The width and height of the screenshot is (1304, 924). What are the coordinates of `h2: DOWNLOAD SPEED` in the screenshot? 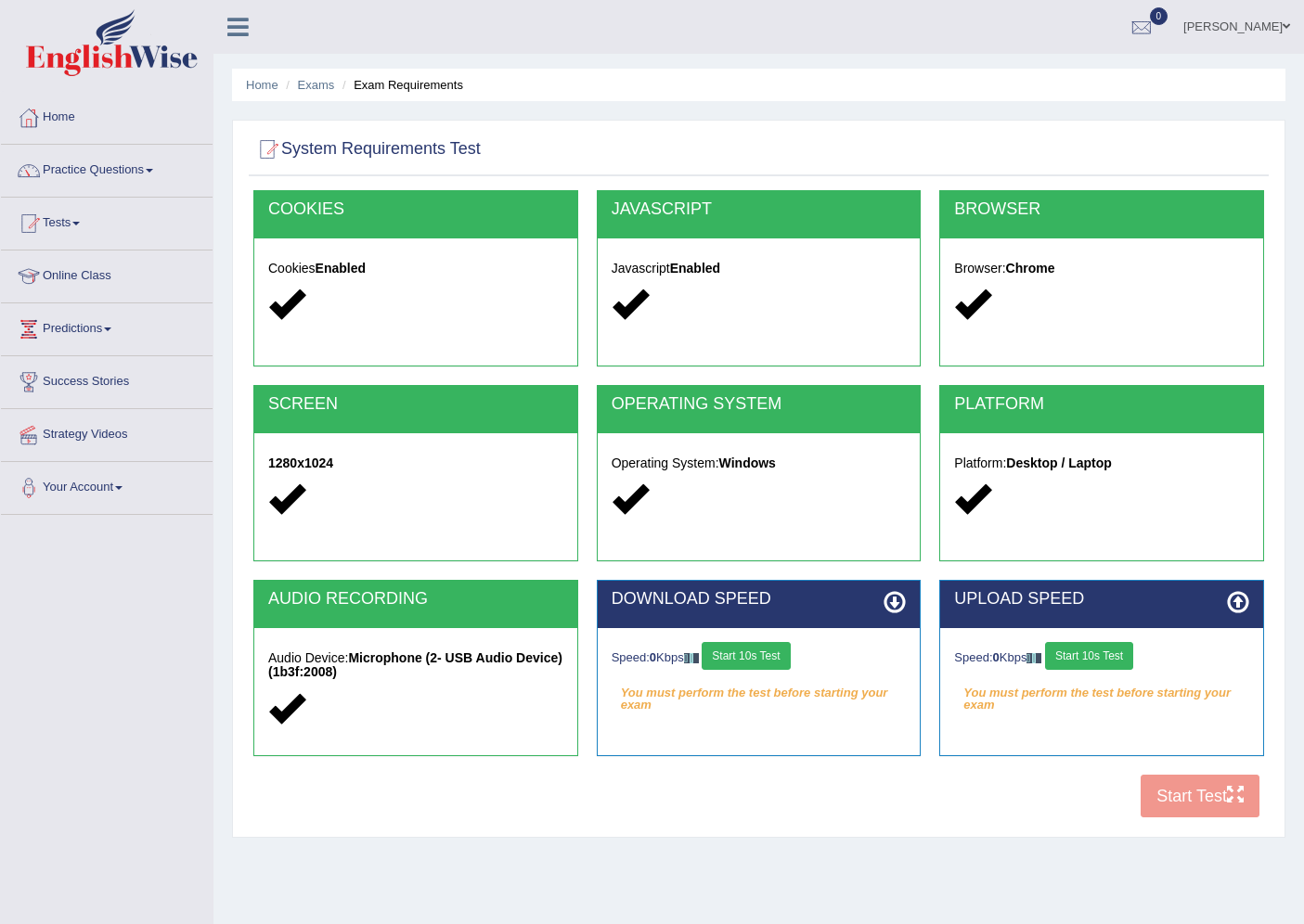 It's located at (759, 599).